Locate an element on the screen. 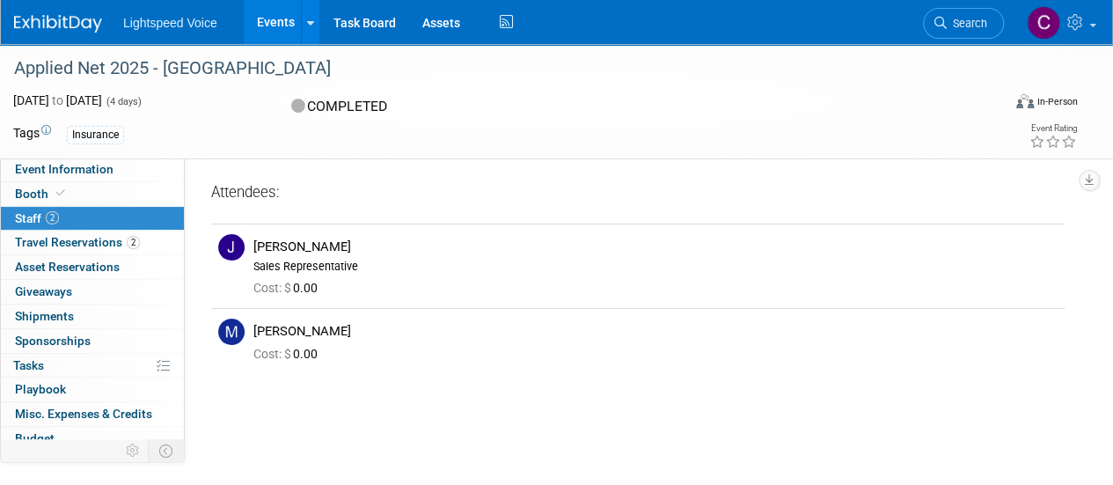  span: Misc. Expenses & Credits is located at coordinates (84, 413).